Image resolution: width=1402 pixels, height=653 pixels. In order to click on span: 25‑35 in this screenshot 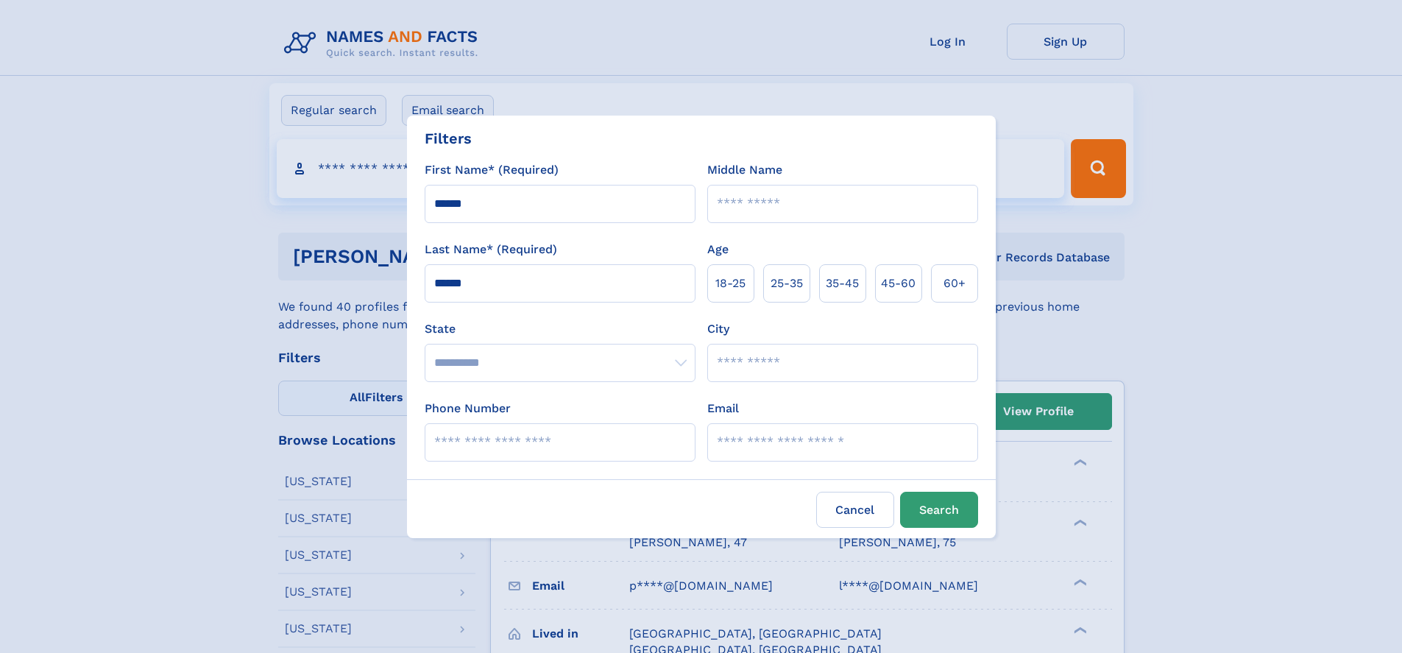, I will do `click(787, 283)`.